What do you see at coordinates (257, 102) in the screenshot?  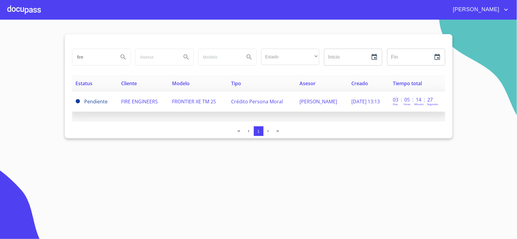 I see `span: Crédito Persona Moral` at bounding box center [257, 102].